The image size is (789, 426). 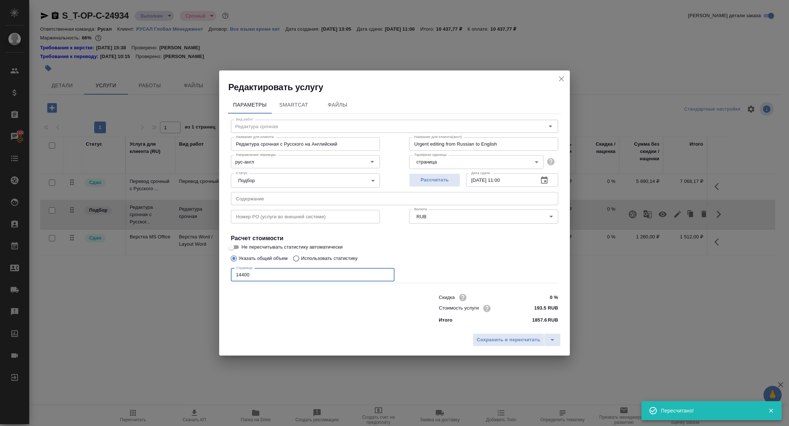 I want to click on p: Скидка, so click(x=447, y=298).